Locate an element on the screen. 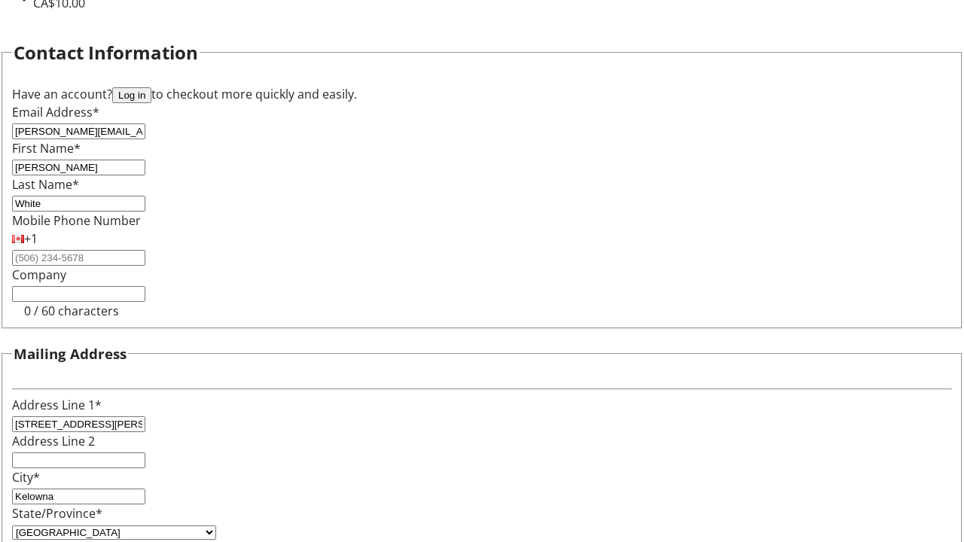  label: Last Name* is located at coordinates (45, 185).